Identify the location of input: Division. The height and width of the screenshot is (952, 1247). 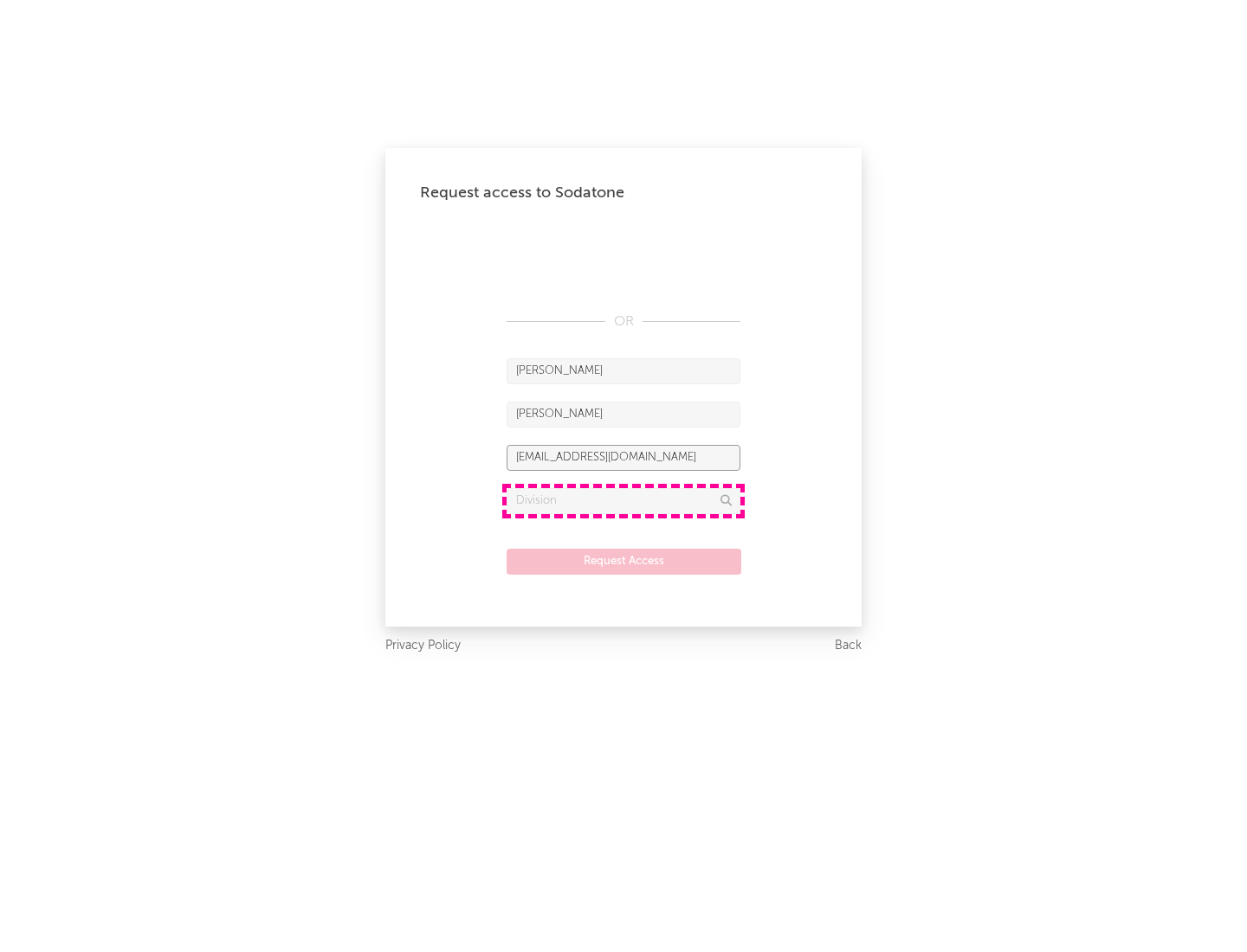
(624, 501).